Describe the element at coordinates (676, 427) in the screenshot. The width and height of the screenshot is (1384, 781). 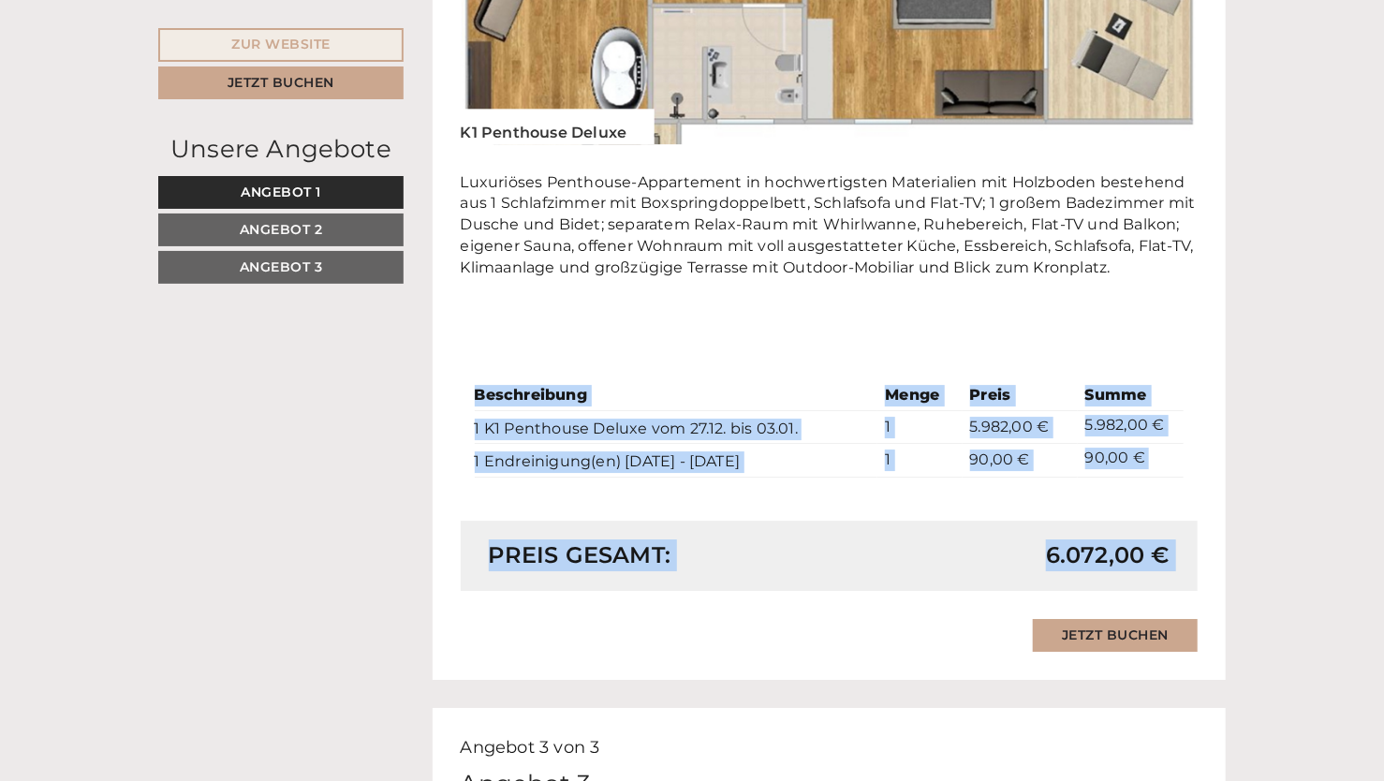
I see `td: 1 K1 Penthouse Deluxe vom 27.12. bis 03.01.` at that location.